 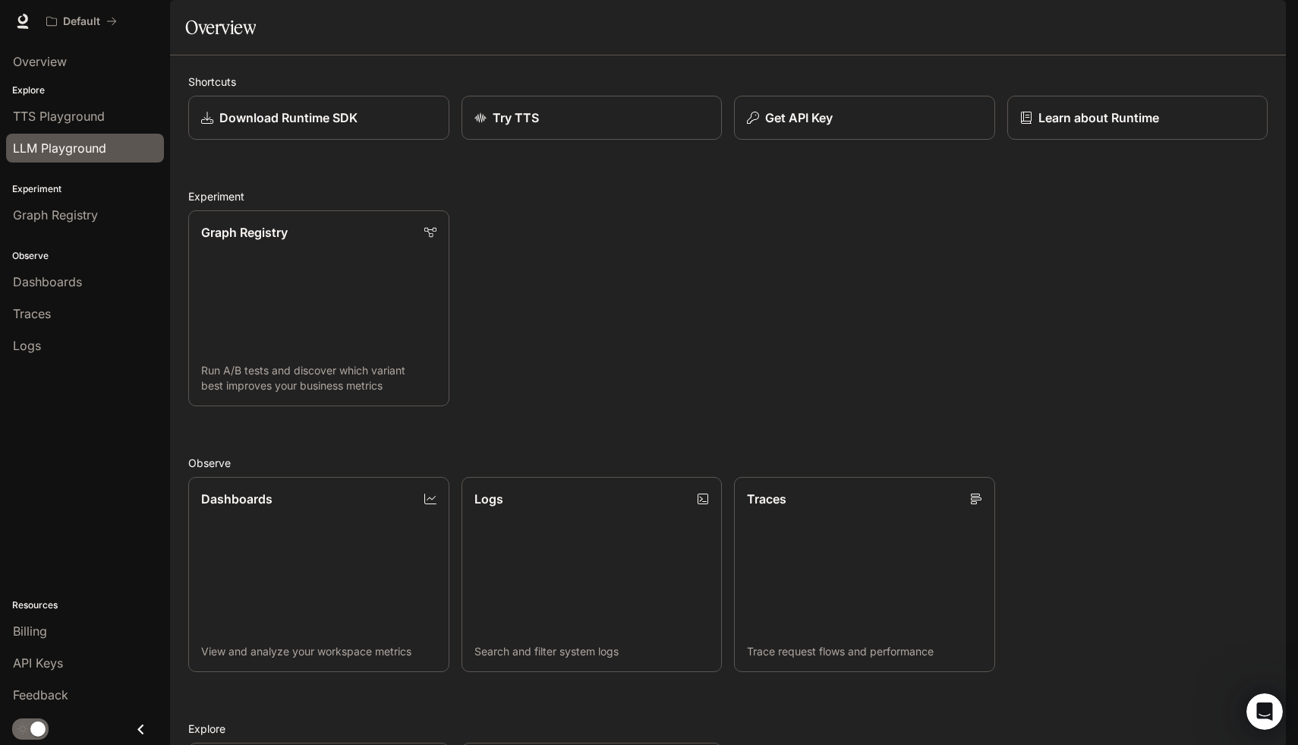 What do you see at coordinates (728, 81) in the screenshot?
I see `h2: Shortcuts` at bounding box center [728, 81].